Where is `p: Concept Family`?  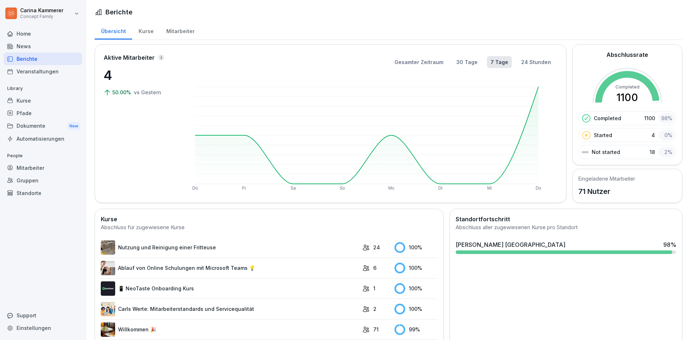 p: Concept Family is located at coordinates (42, 17).